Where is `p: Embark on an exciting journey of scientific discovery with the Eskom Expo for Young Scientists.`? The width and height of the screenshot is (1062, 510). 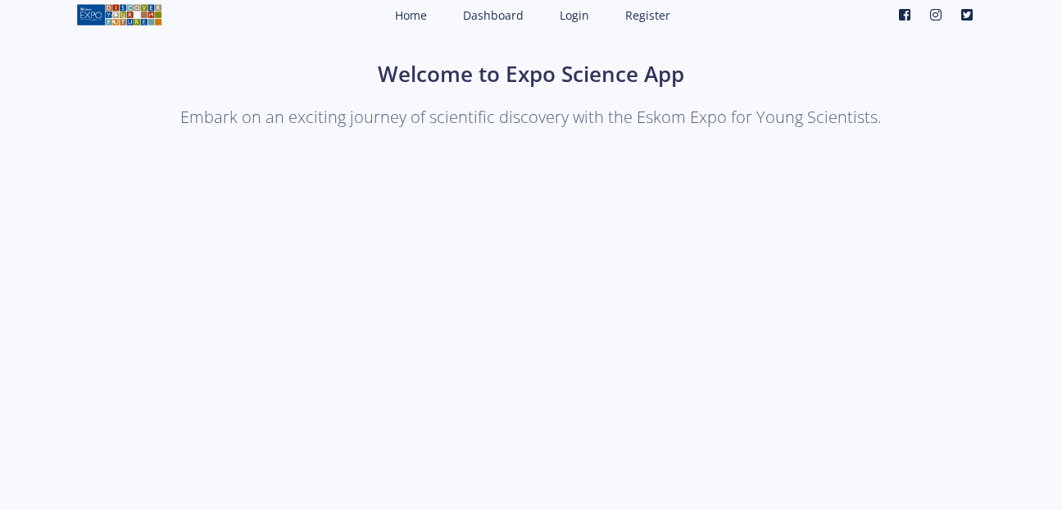 p: Embark on an exciting journey of scientific discovery with the Eskom Expo for Young Scientists. is located at coordinates (531, 117).